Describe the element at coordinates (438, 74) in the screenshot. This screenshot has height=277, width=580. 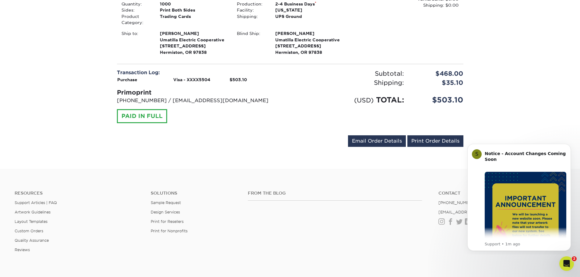
I see `div: $468.00` at that location.